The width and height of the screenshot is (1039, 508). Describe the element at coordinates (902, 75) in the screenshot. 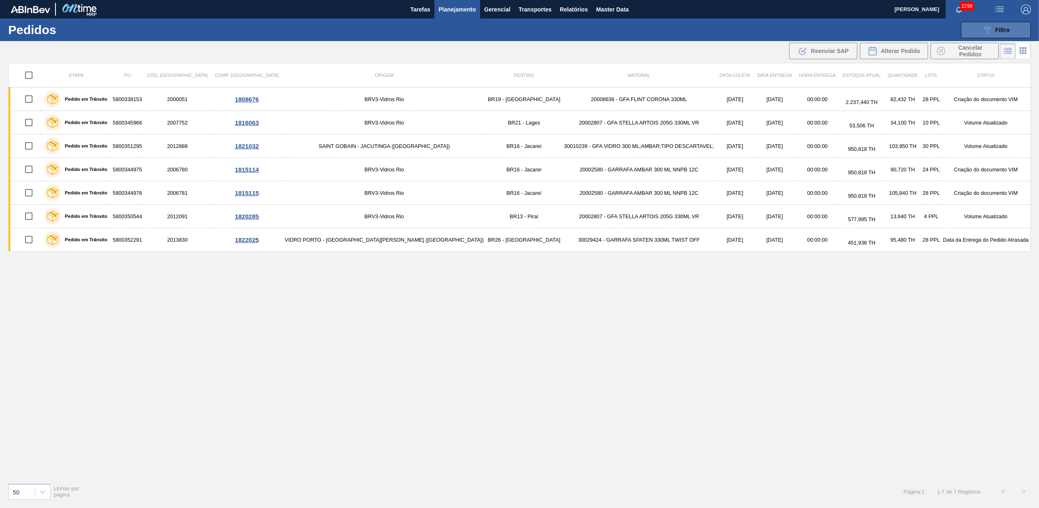

I see `span: Quantidade` at that location.